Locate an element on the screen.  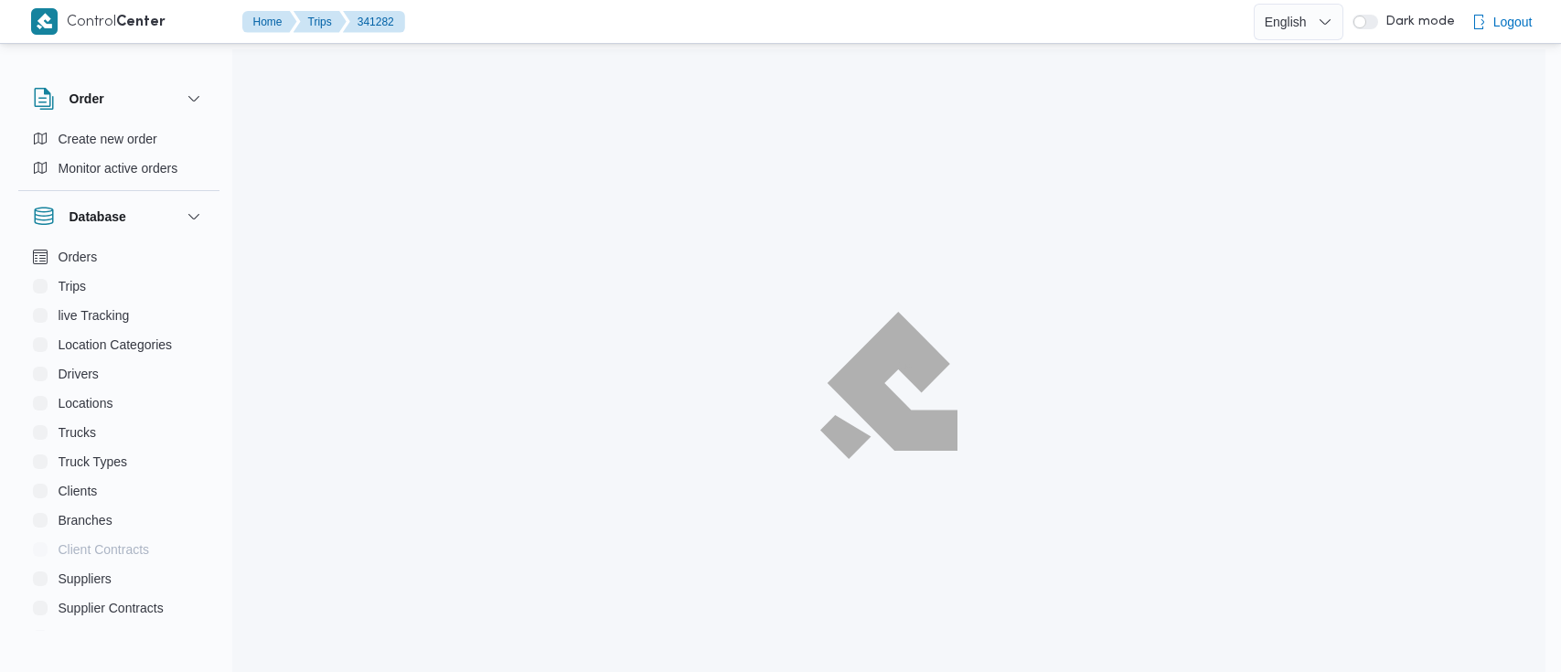
span: Monitor active orders is located at coordinates (118, 168).